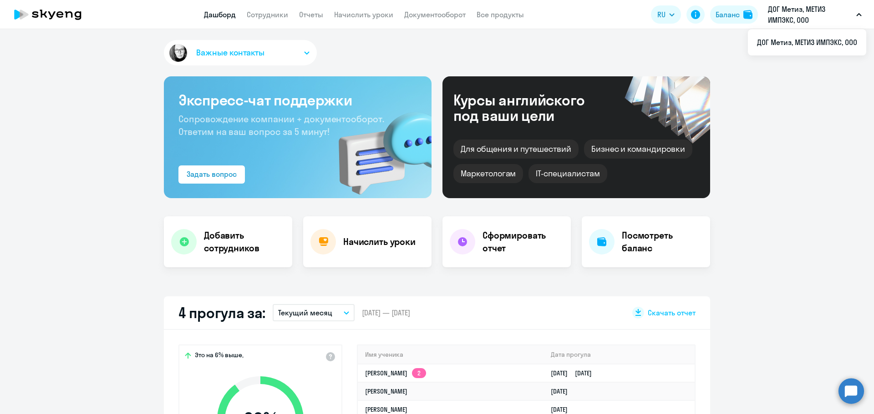 This screenshot has height=414, width=874. I want to click on span: RU, so click(661, 15).